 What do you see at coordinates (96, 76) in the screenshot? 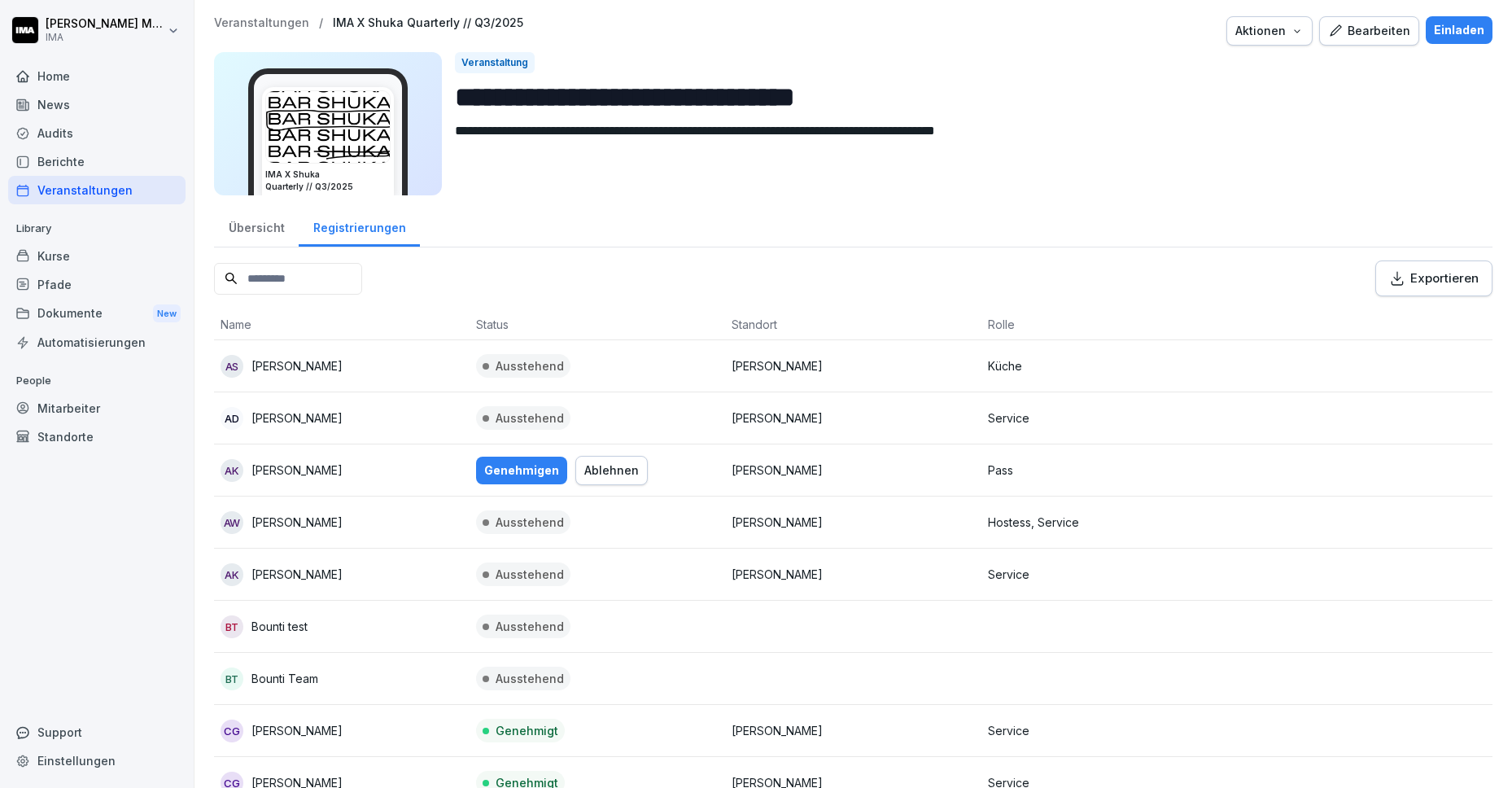
I see `a: Home` at bounding box center [96, 76].